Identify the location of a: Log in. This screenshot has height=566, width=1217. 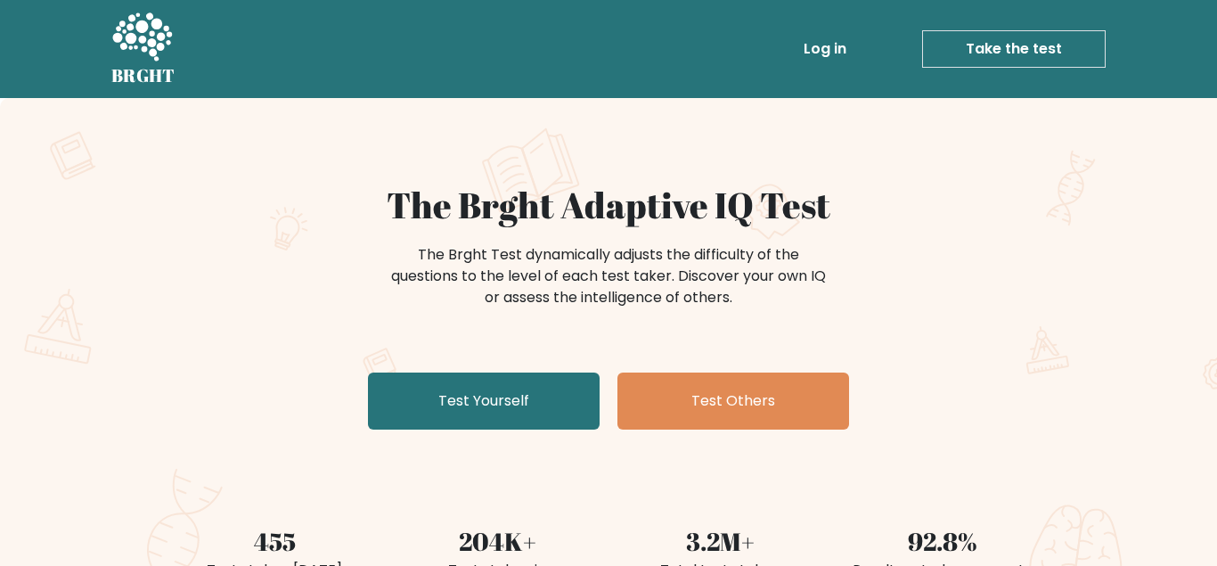
(825, 49).